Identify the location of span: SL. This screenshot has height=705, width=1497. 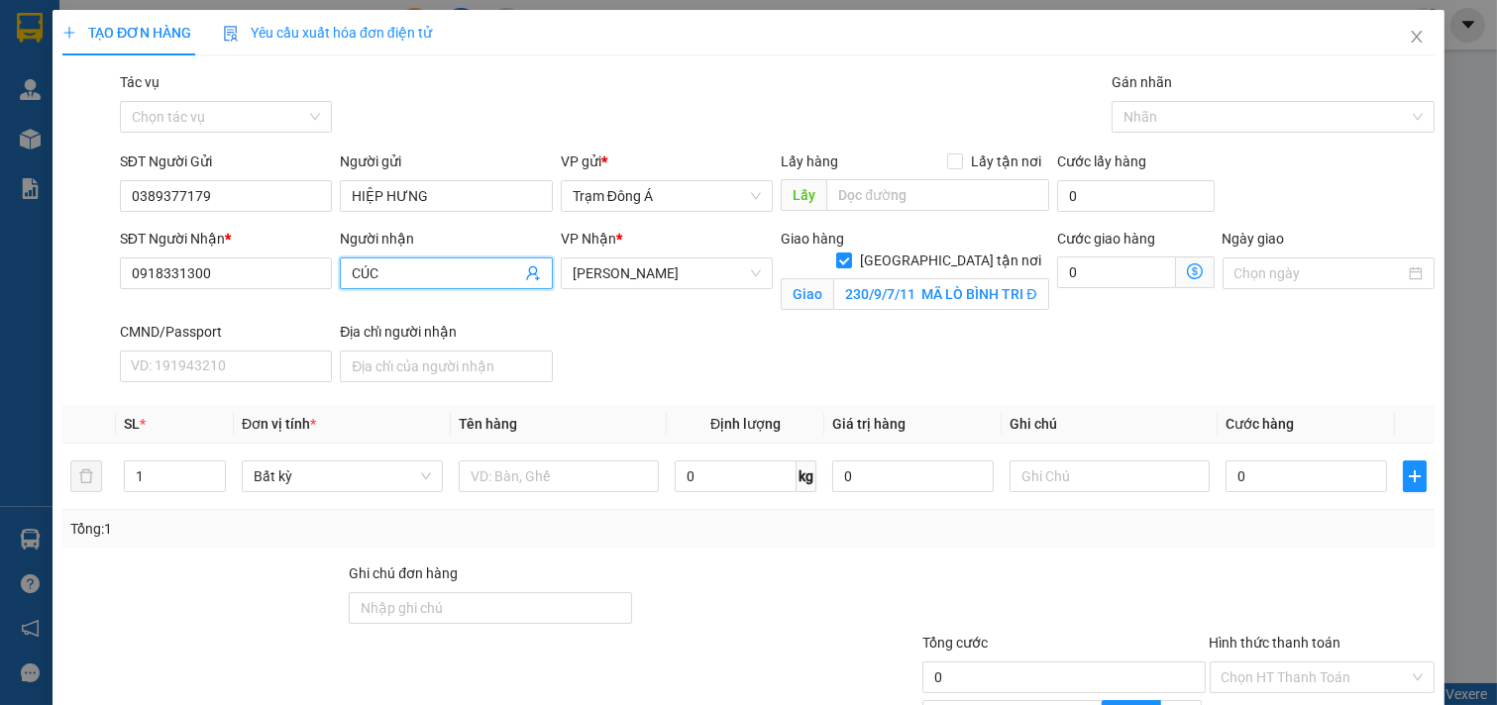
(132, 424).